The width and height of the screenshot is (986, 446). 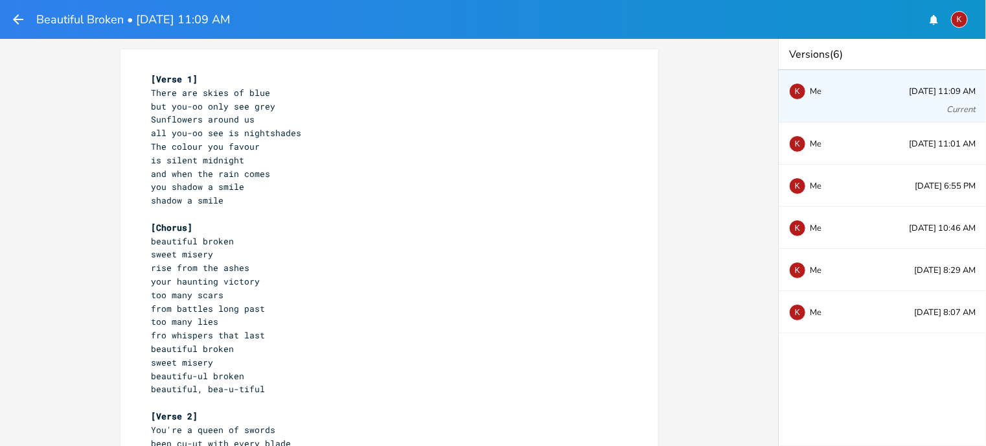 I want to click on span: from battles long past, so click(x=209, y=308).